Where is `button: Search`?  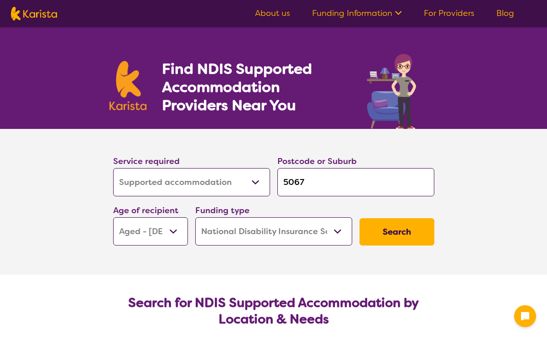 button: Search is located at coordinates (397, 232).